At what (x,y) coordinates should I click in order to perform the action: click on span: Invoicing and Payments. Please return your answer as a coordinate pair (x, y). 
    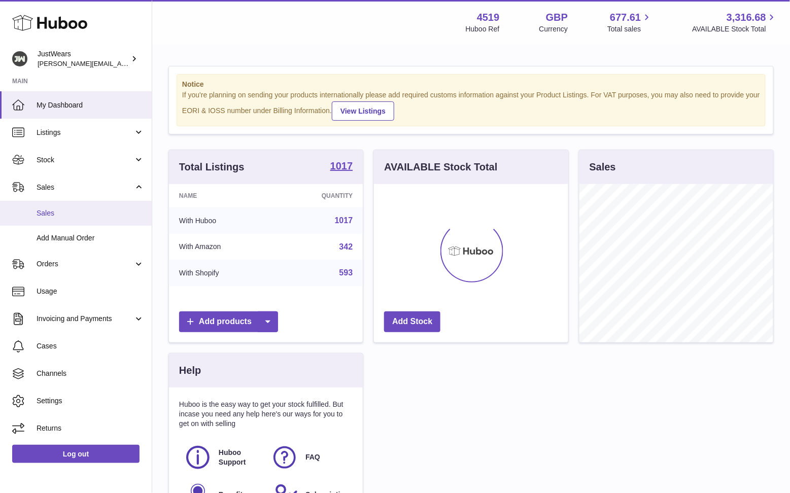
    Looking at the image, I should click on (85, 319).